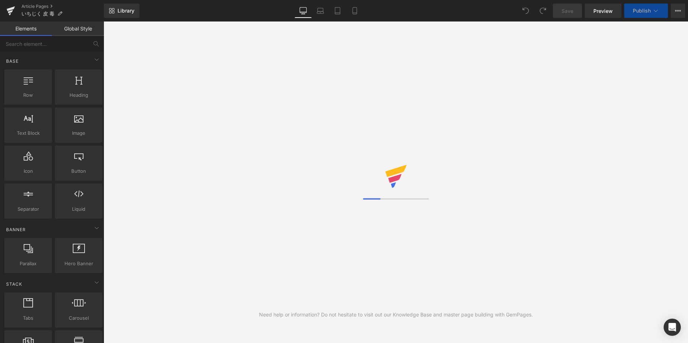 The width and height of the screenshot is (688, 343). Describe the element at coordinates (122, 11) in the screenshot. I see `a: New Library` at that location.